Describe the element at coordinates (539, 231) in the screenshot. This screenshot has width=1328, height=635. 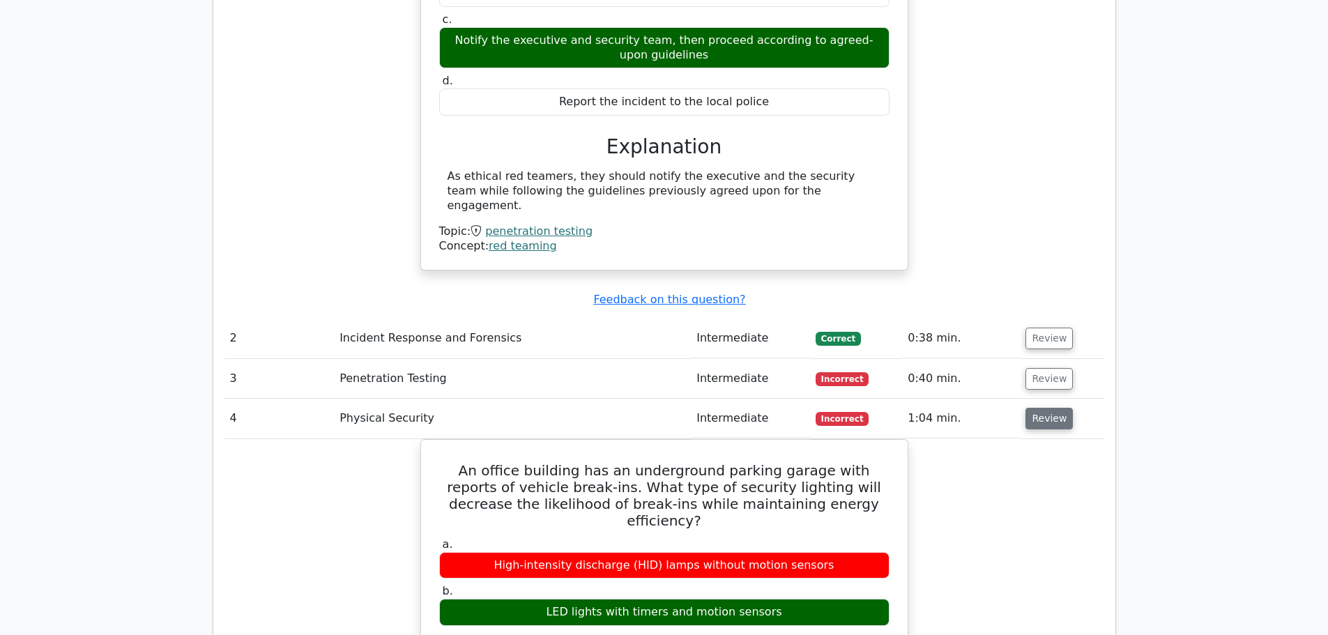
I see `a: penetration testing` at that location.